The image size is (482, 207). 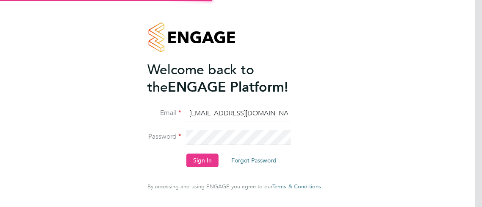 I want to click on button: Forgot Password, so click(x=254, y=160).